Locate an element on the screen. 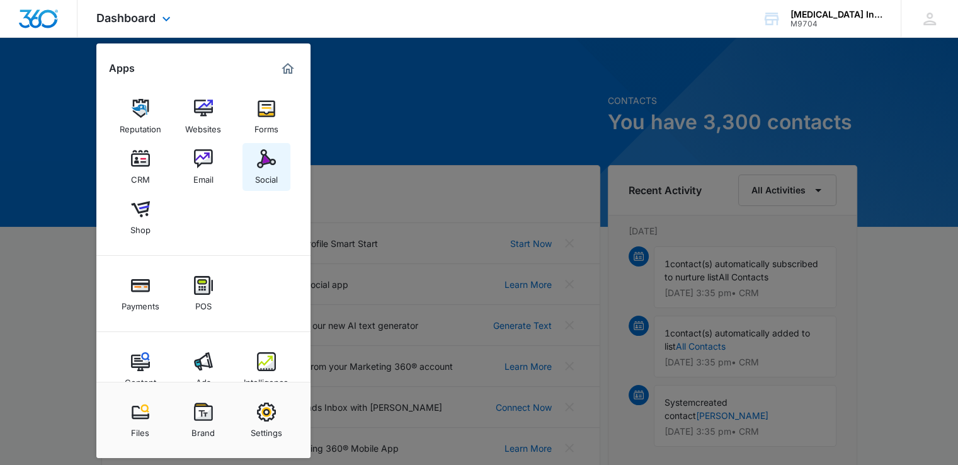 Image resolution: width=958 pixels, height=465 pixels. a: Shop is located at coordinates (140, 217).